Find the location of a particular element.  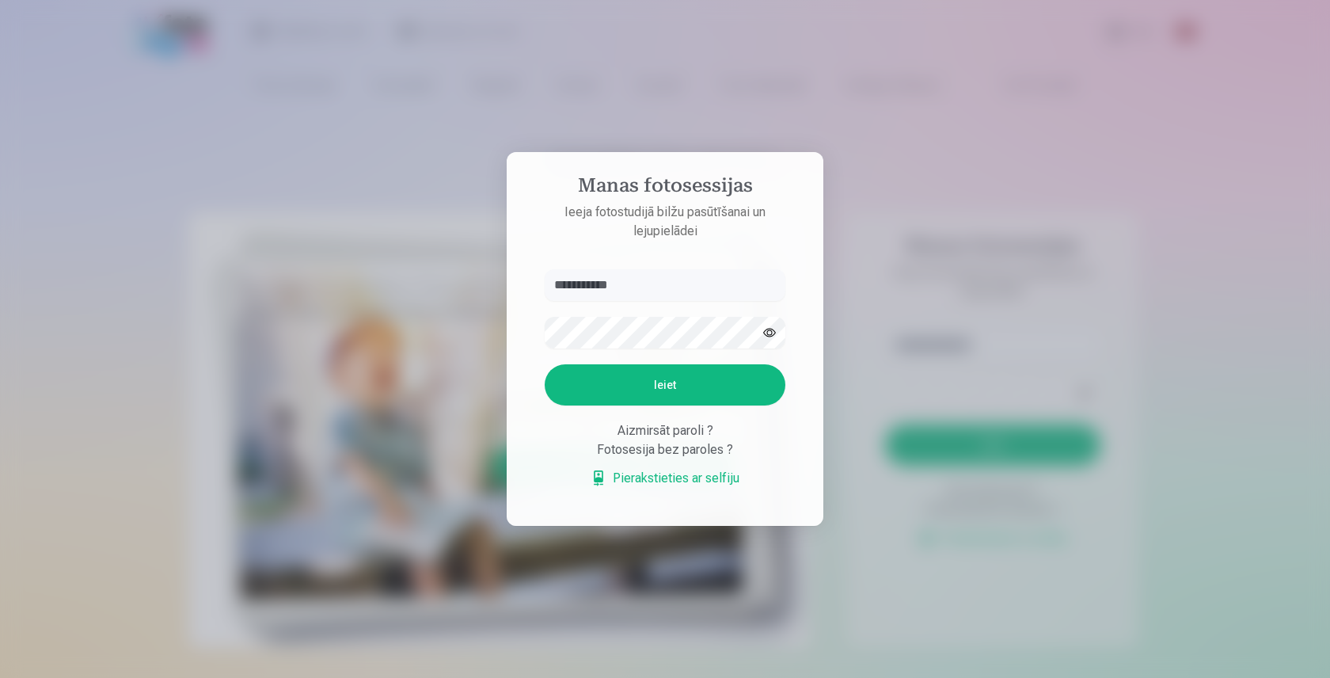

p: Ieeja fotostudijā bilžu pasūtīšanai un lejupielādei is located at coordinates (665, 222).